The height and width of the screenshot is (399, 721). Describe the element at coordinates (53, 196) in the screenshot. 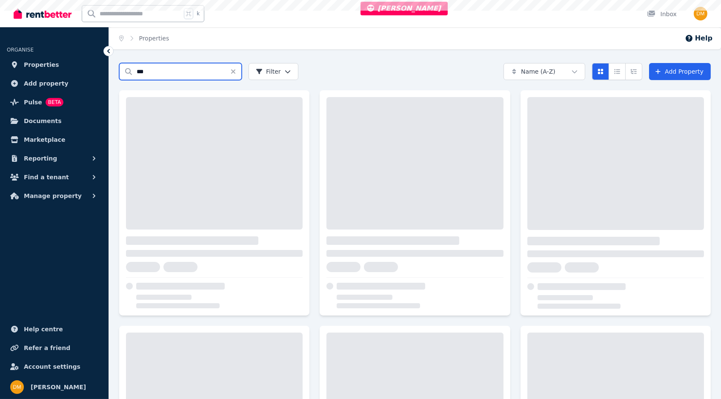

I see `span: Manage property` at that location.